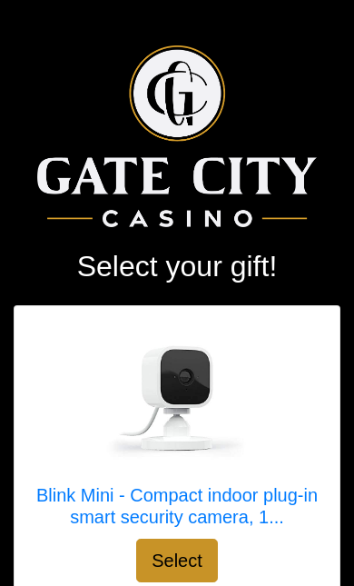  What do you see at coordinates (177, 560) in the screenshot?
I see `button: Select` at bounding box center [177, 560].